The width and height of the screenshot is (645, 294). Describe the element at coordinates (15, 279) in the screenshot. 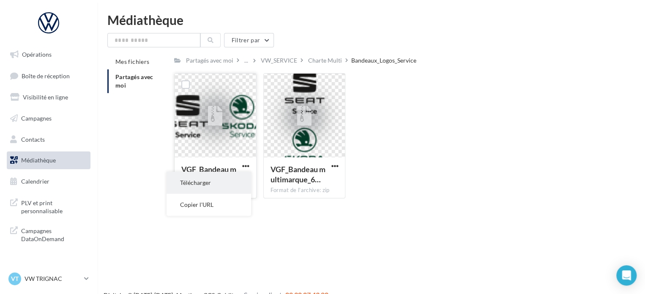

I see `span: VT` at that location.